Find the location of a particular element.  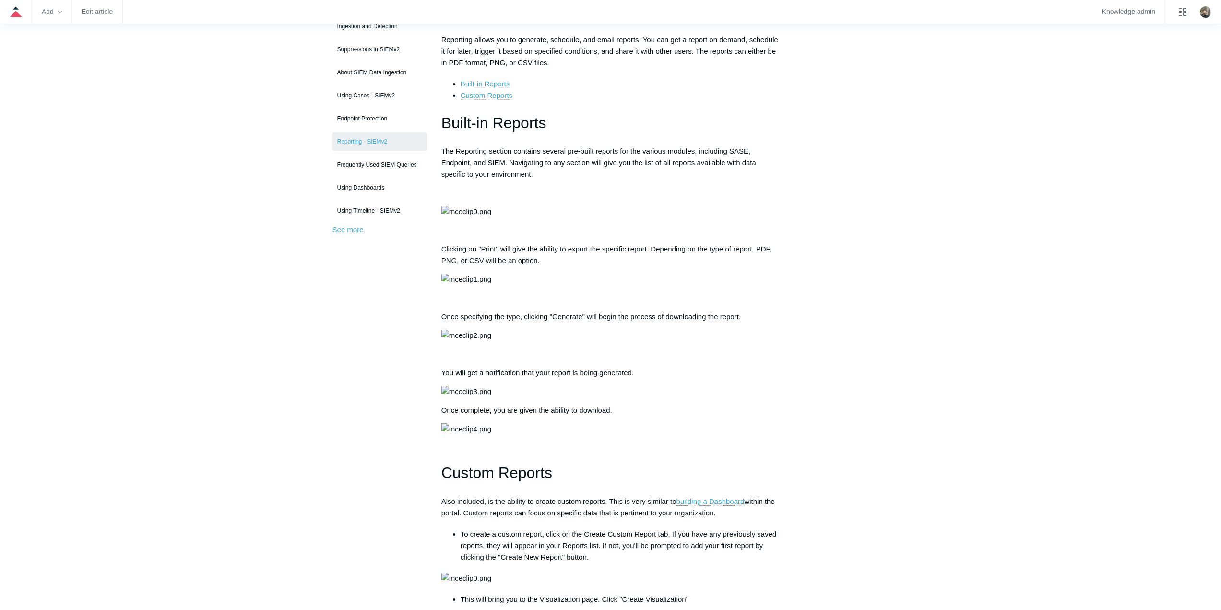

zd-hc-trigger: Add is located at coordinates (52, 12).